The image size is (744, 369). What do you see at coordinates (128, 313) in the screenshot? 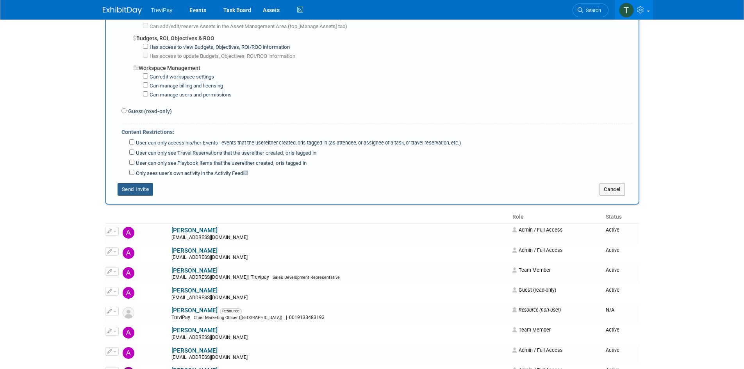
I see `img: Resource` at bounding box center [128, 313].